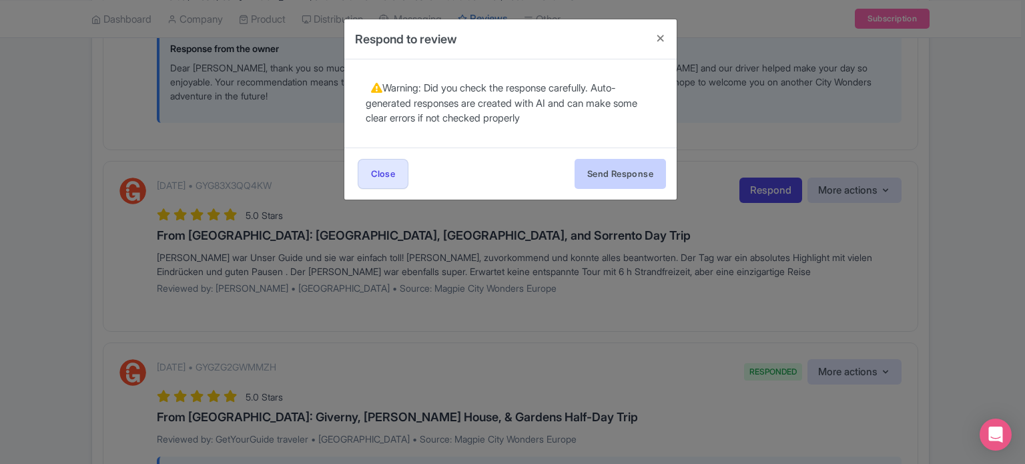  I want to click on a: Close, so click(383, 174).